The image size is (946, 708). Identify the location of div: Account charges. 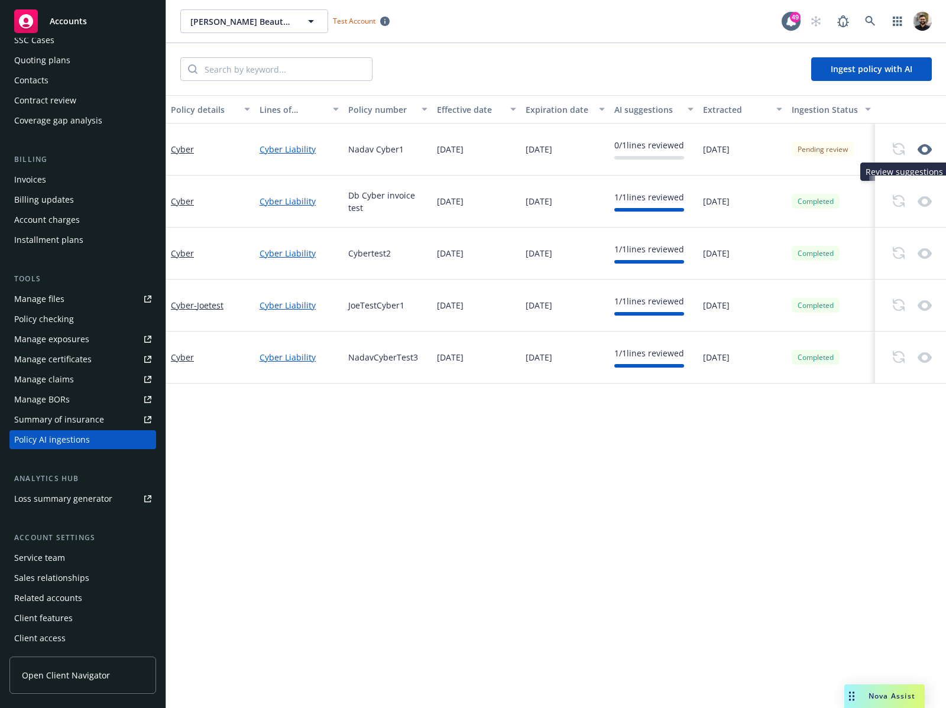
(47, 220).